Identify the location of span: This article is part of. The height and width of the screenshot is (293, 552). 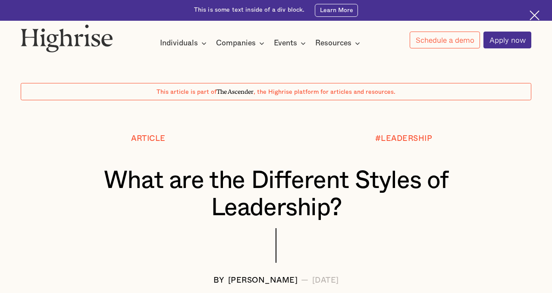
(186, 92).